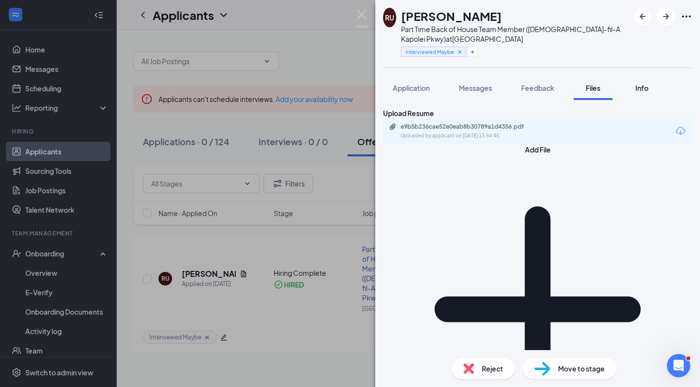  I want to click on button: ArrowRight, so click(666, 17).